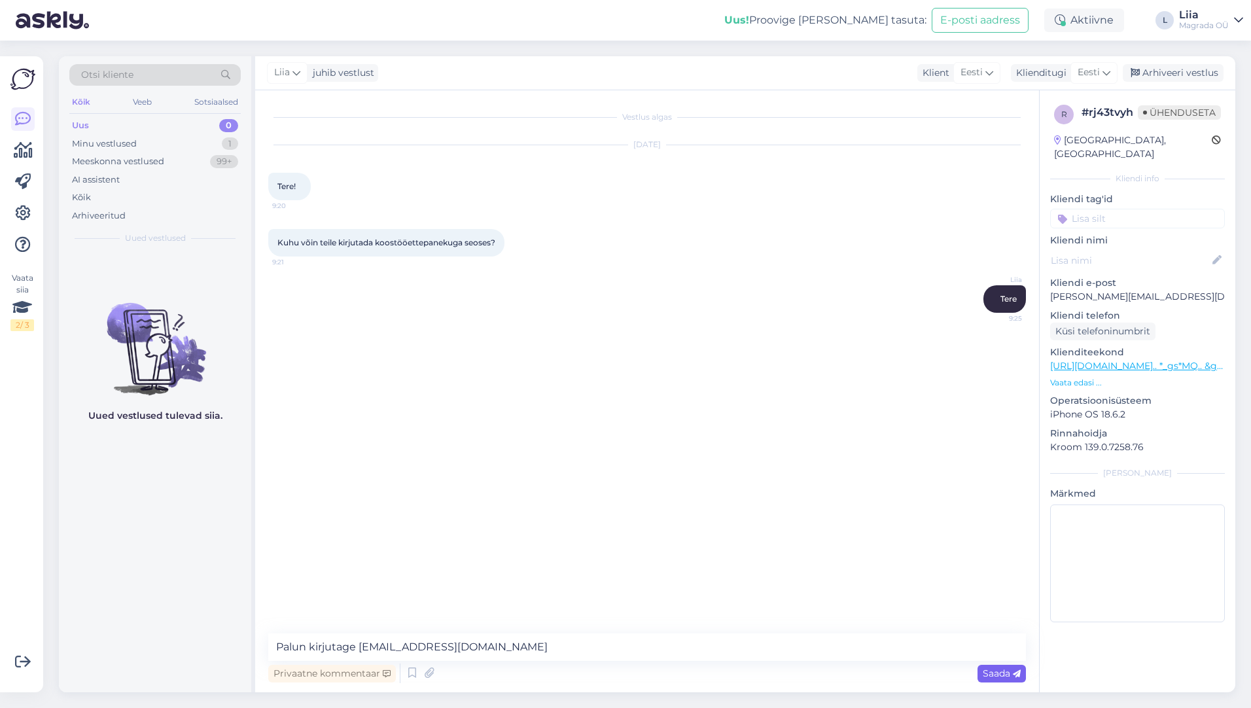  I want to click on div: Minu vestlused, so click(104, 144).